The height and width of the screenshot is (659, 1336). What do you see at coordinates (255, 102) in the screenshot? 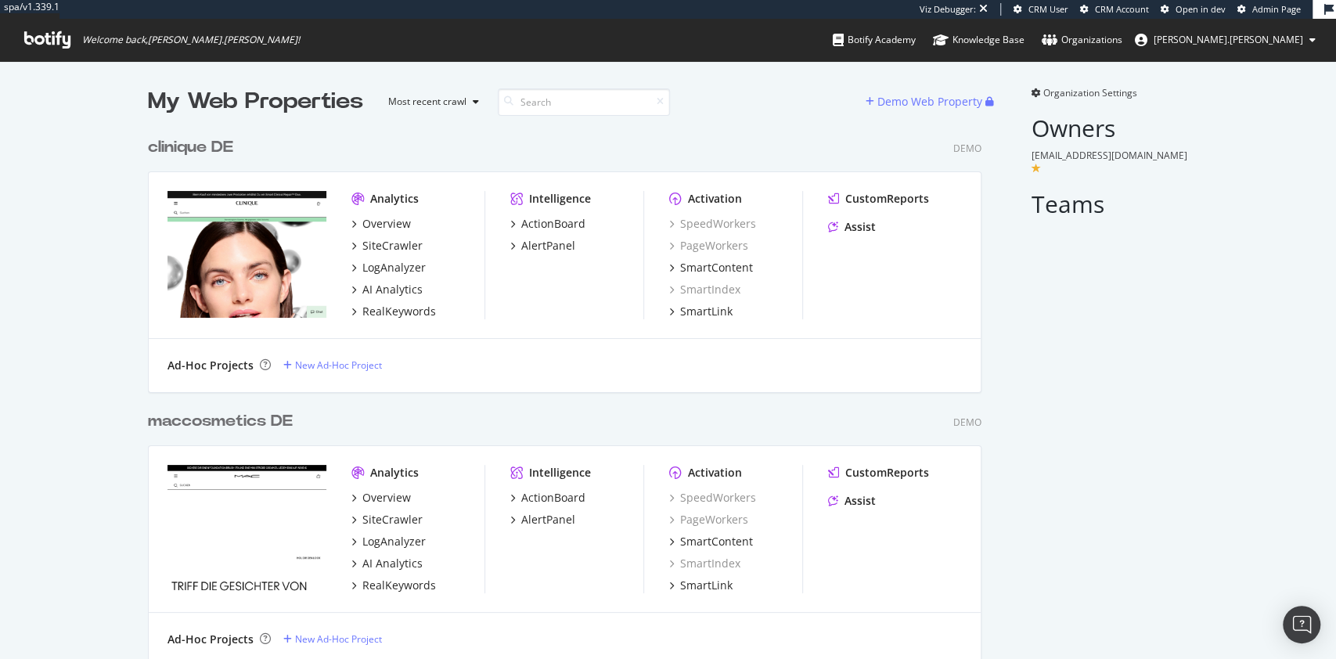
I see `div: My Web Properties` at bounding box center [255, 102].